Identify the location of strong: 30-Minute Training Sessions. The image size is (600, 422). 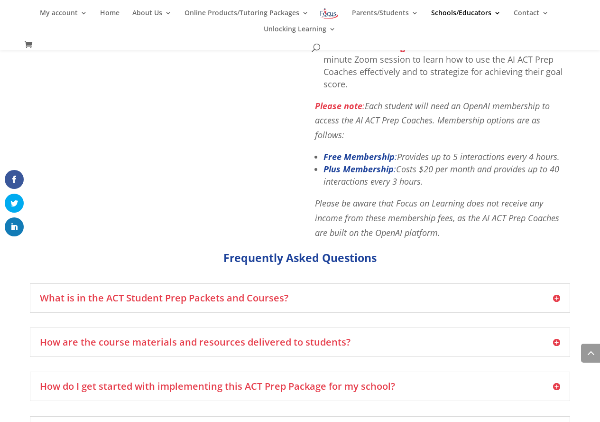
(384, 47).